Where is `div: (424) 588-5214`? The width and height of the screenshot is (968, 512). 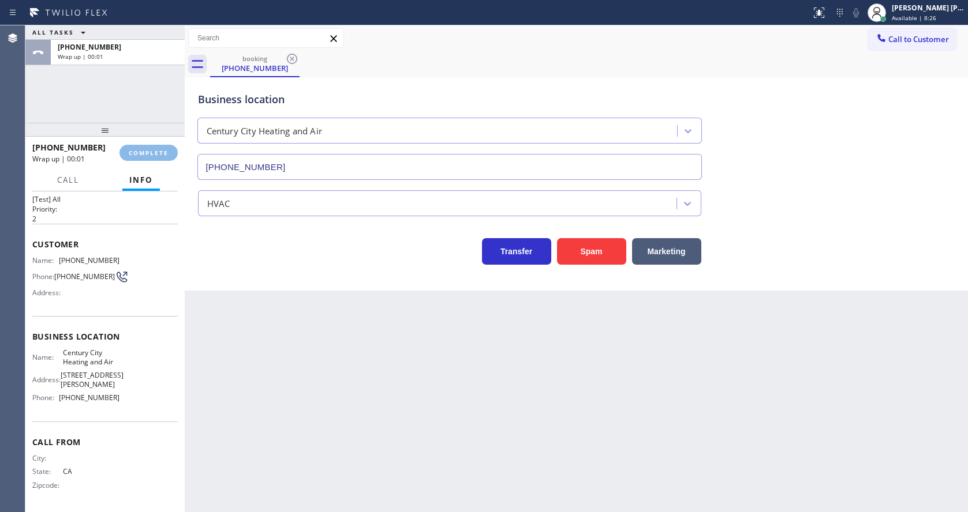
div: (424) 588-5214 is located at coordinates (254, 63).